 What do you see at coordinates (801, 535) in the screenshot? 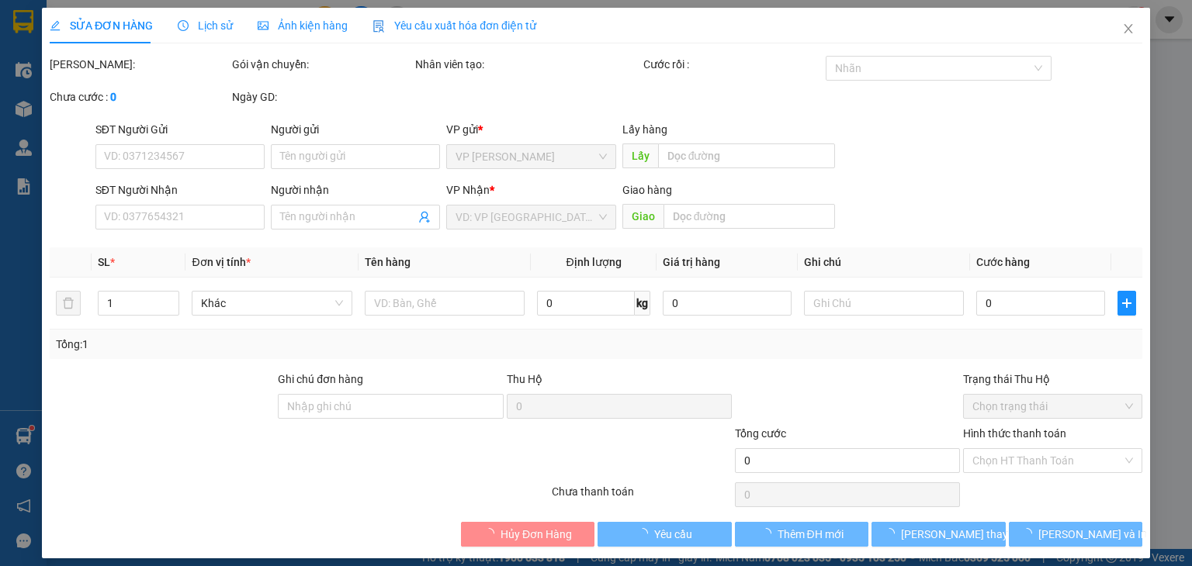
I see `button: Thêm ĐH mới` at bounding box center [801, 535].